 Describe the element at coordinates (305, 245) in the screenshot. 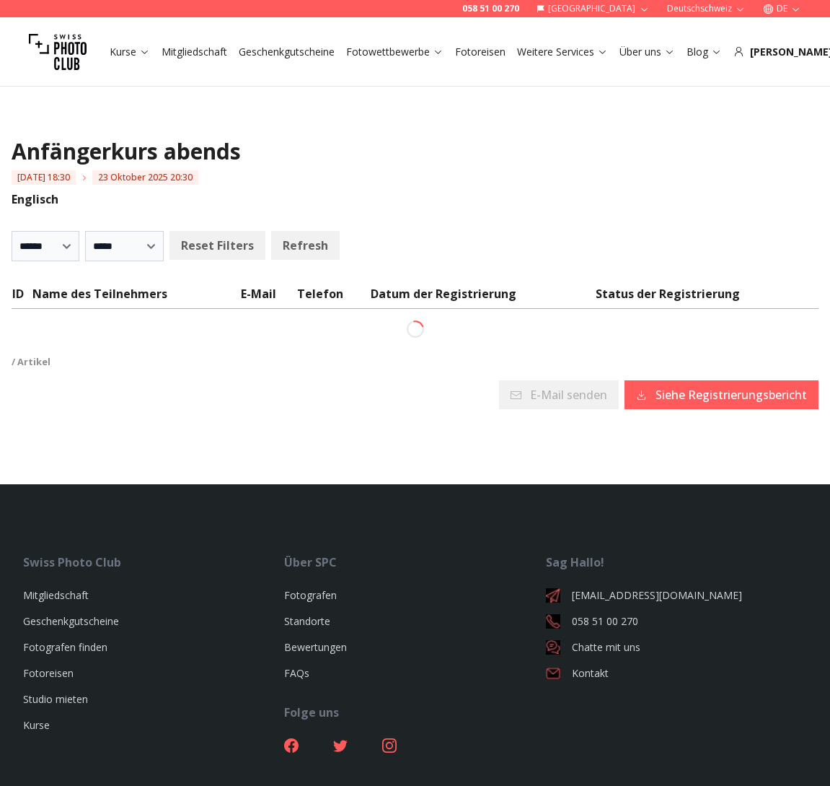

I see `b: Refresh` at that location.